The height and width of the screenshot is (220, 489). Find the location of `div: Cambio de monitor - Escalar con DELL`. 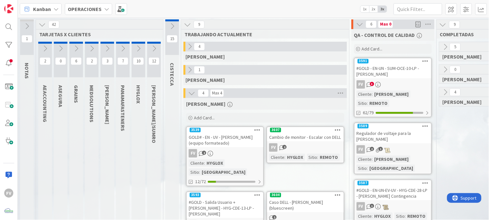

div: Cambio de monitor - Escalar con DELL is located at coordinates (305, 137).